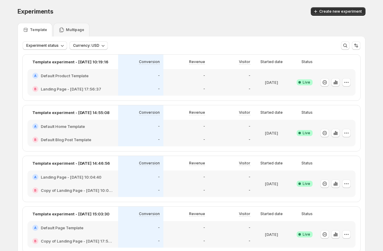 The image size is (383, 251). I want to click on button: Currency: USD, so click(89, 46).